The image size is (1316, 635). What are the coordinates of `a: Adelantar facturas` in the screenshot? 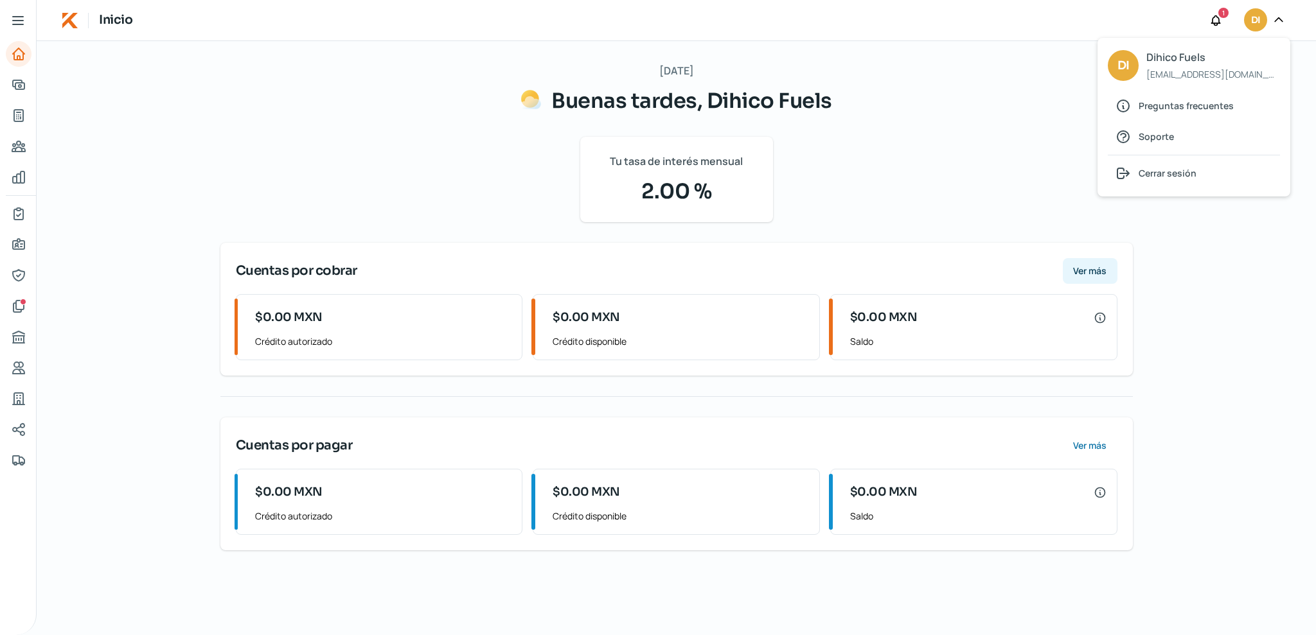 It's located at (19, 85).